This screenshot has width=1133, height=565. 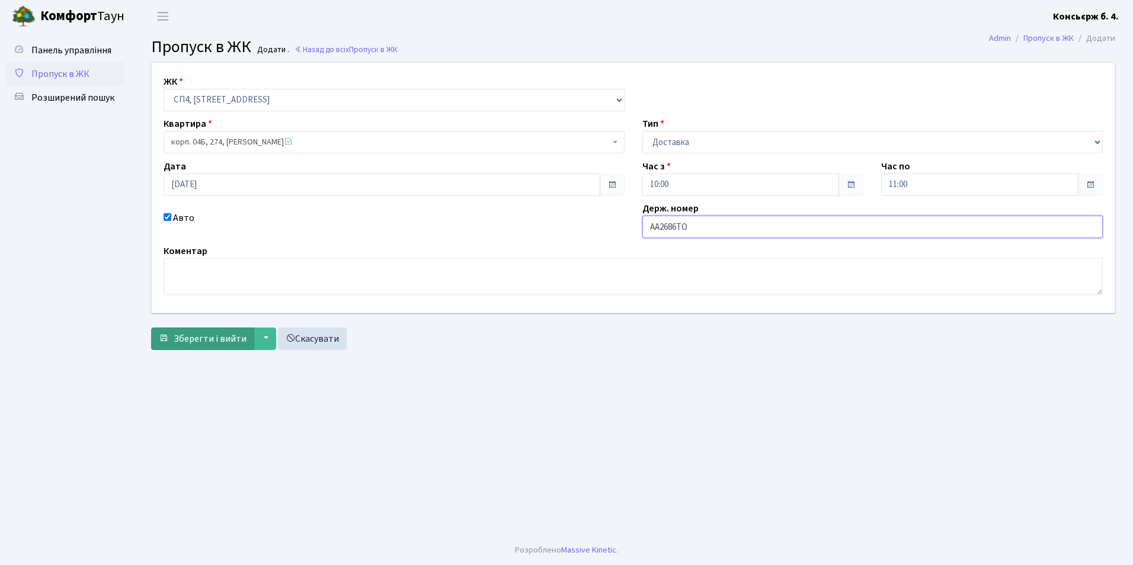 What do you see at coordinates (203, 339) in the screenshot?
I see `button: Зберегти і вийти` at bounding box center [203, 339].